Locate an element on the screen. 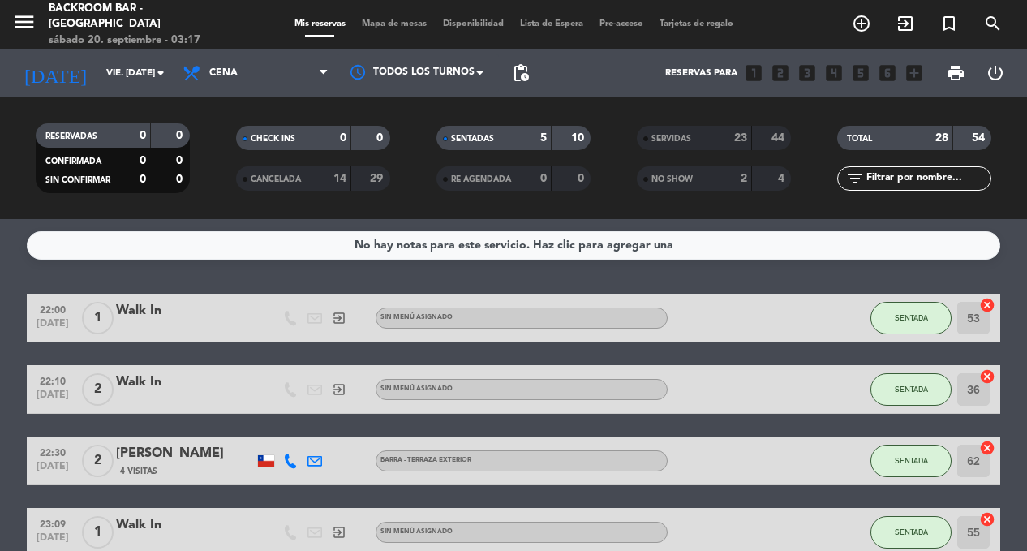 This screenshot has width=1027, height=551. span: pending_actions is located at coordinates (521, 73).